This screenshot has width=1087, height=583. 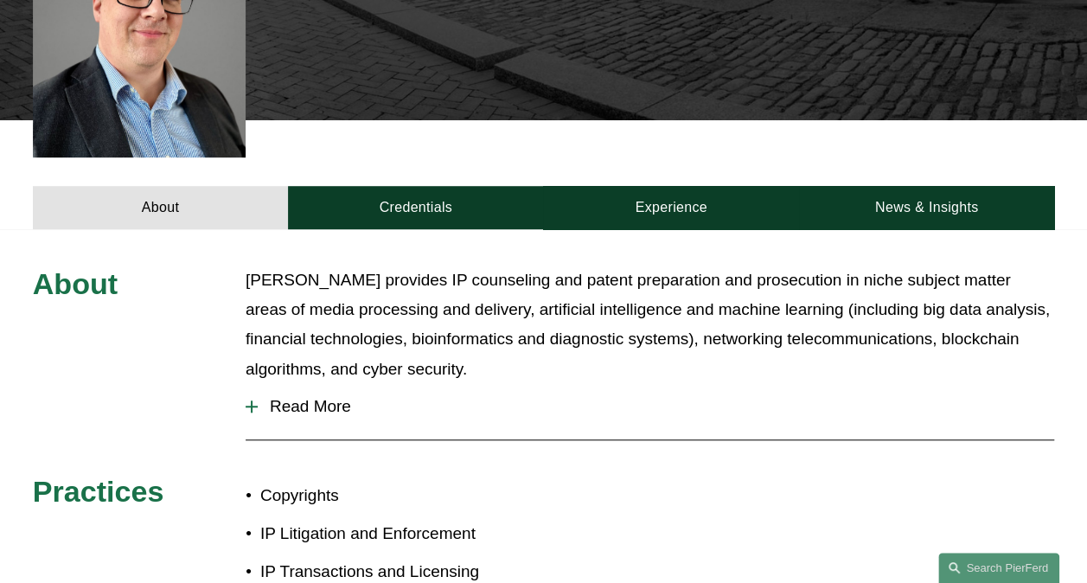 I want to click on a: Search this site, so click(x=998, y=567).